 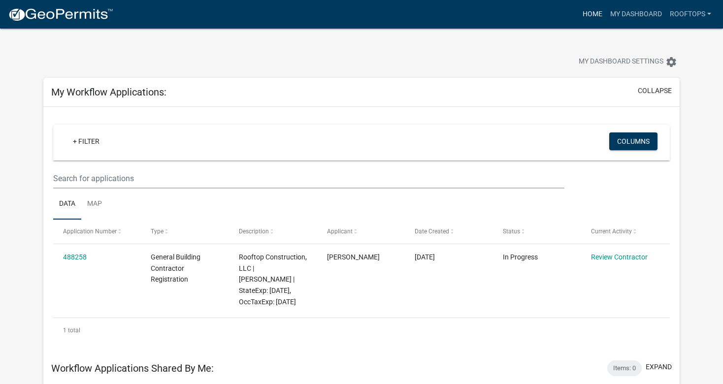 I want to click on h5: Workflow Applications Shared By Me:, so click(x=132, y=368).